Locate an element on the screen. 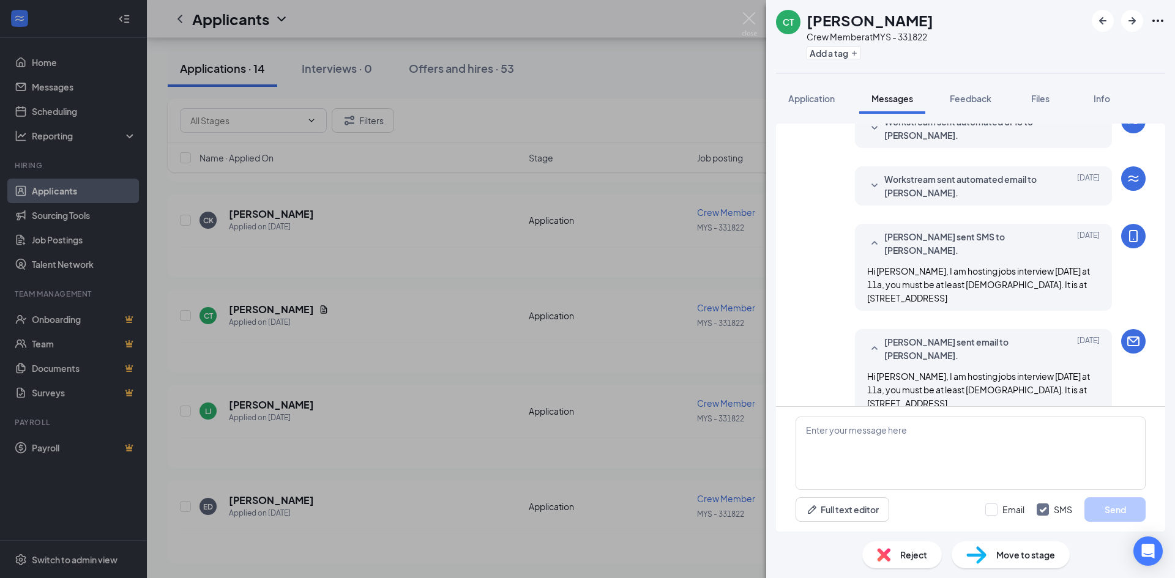 The height and width of the screenshot is (578, 1175). div: CT is located at coordinates (788, 22).